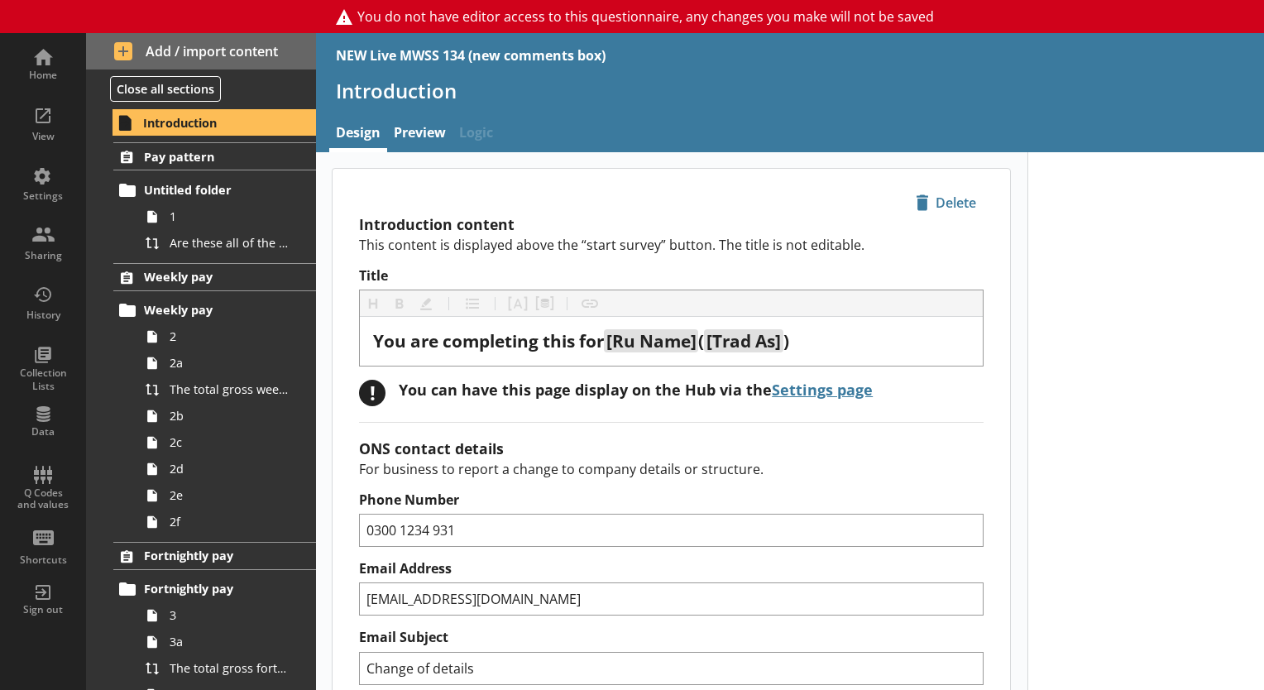  What do you see at coordinates (214, 156) in the screenshot?
I see `a: Pay pattern` at bounding box center [214, 156].